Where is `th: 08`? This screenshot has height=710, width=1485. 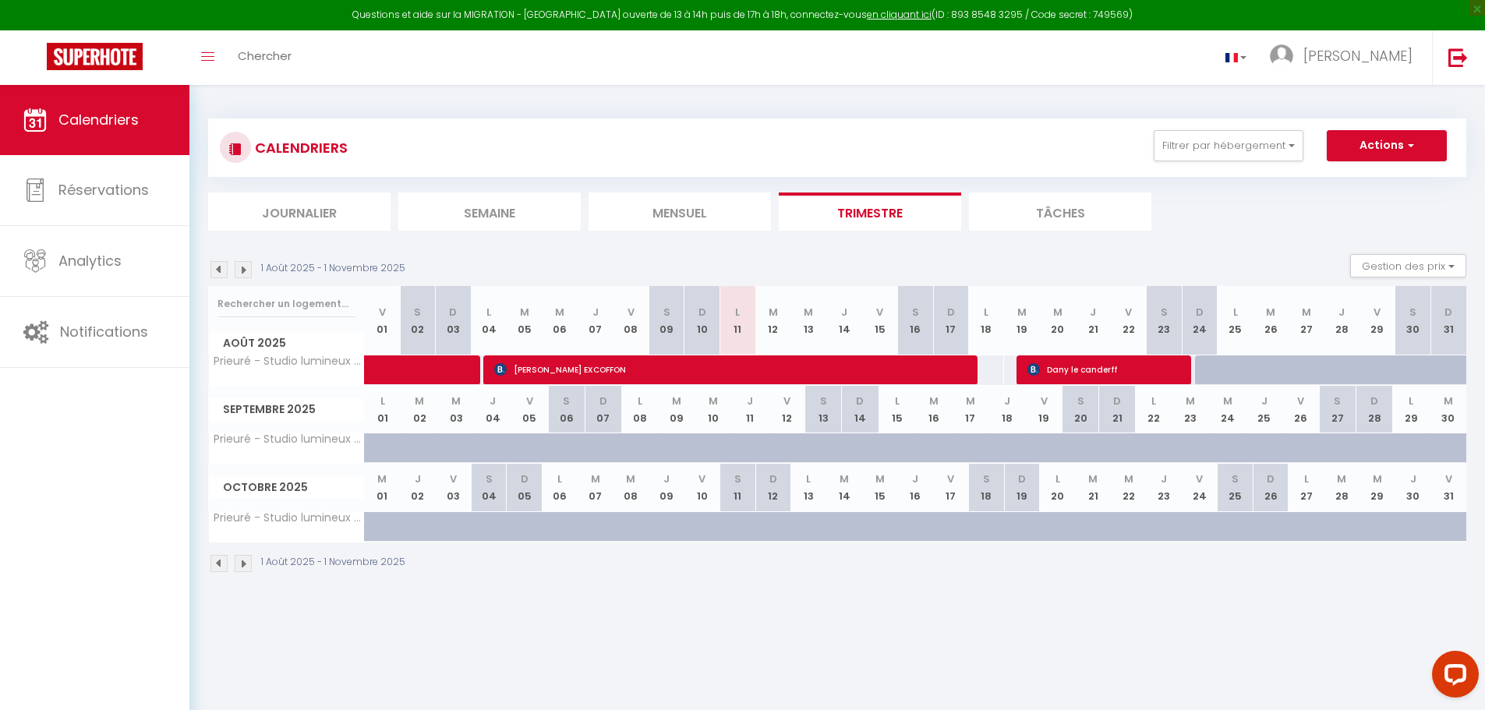
th: 08 is located at coordinates (631, 320).